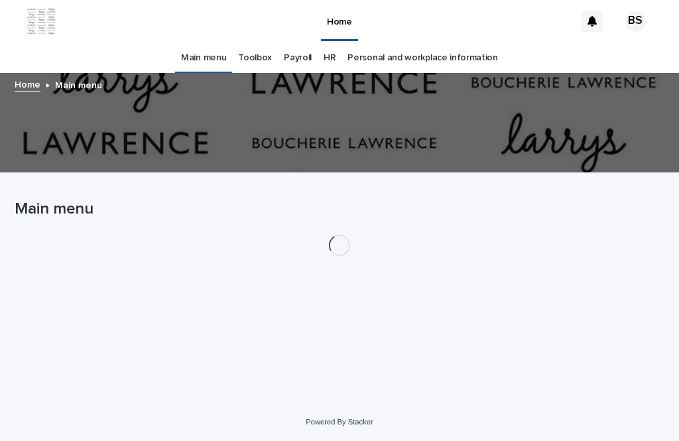 The height and width of the screenshot is (441, 679). I want to click on img: ZpJWbK78RmCi9E4bZOpa, so click(41, 21).